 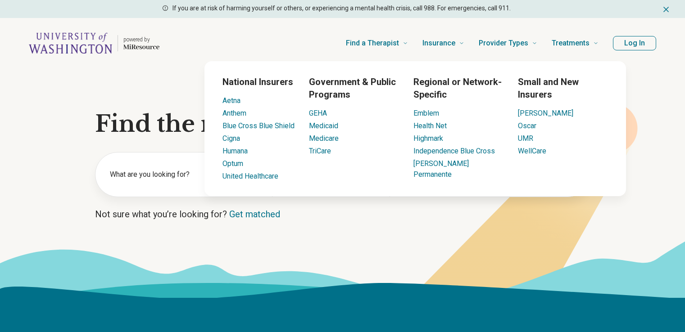 I want to click on a: Medicare, so click(x=324, y=138).